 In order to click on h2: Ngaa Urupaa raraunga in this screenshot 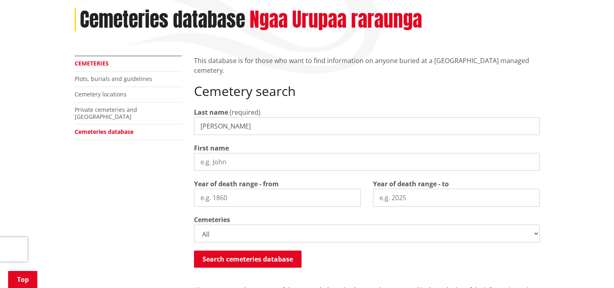, I will do `click(336, 20)`.